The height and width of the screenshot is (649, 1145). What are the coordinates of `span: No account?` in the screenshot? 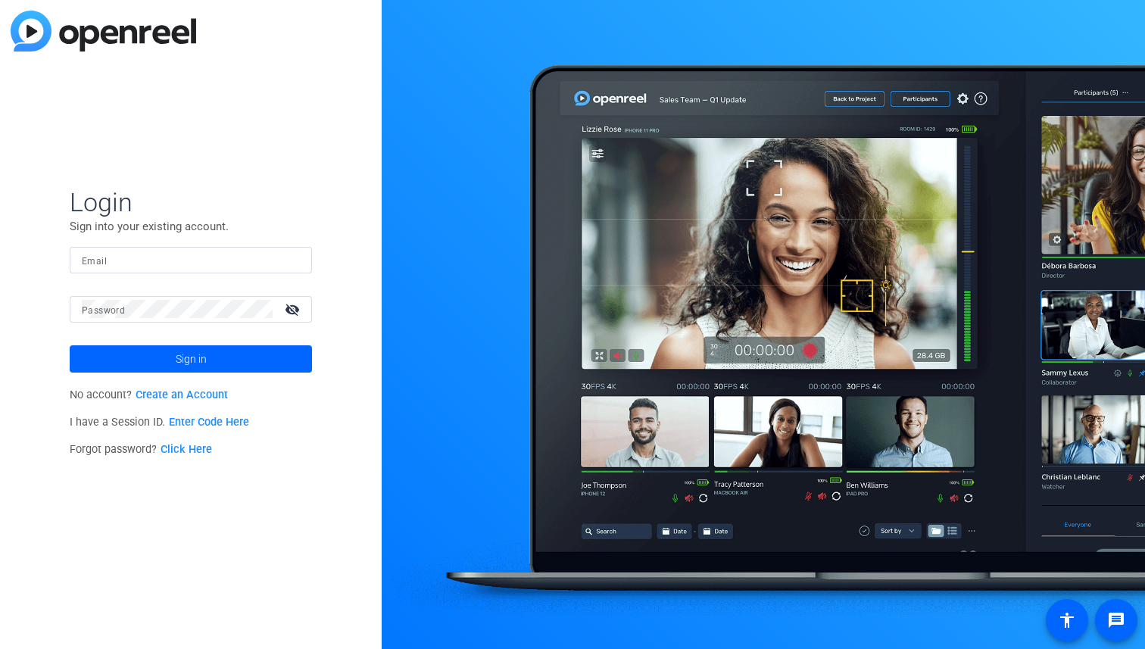 It's located at (148, 394).